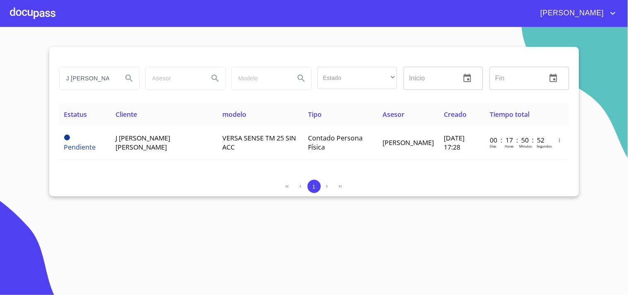 Image resolution: width=628 pixels, height=295 pixels. Describe the element at coordinates (493, 146) in the screenshot. I see `p: Dias` at that location.